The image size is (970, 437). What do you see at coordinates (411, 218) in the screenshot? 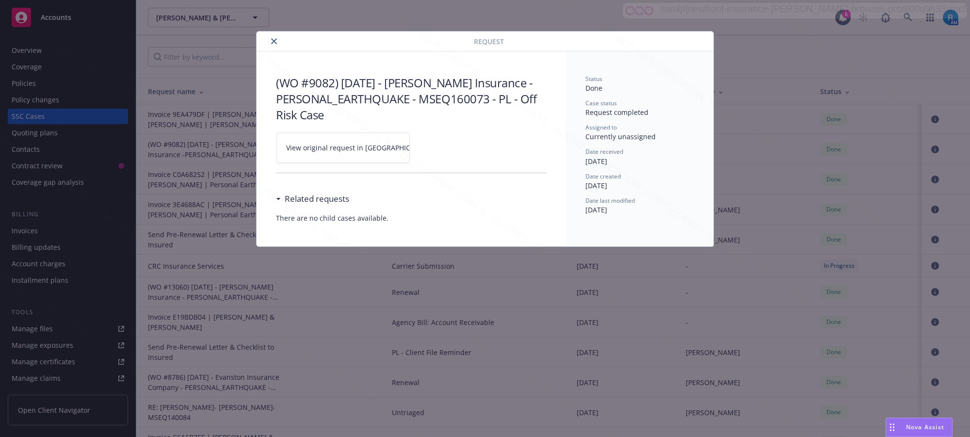
I see `span: There are no child cases available.` at bounding box center [411, 218].